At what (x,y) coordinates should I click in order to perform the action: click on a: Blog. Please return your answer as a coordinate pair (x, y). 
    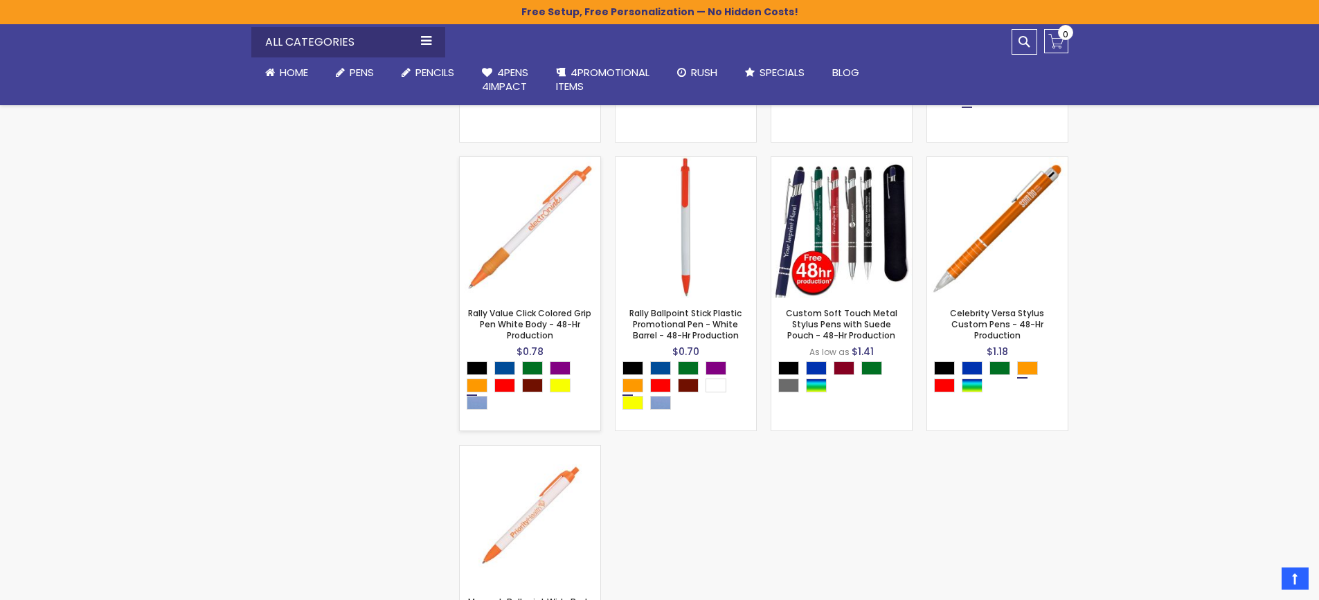
    Looking at the image, I should click on (845, 73).